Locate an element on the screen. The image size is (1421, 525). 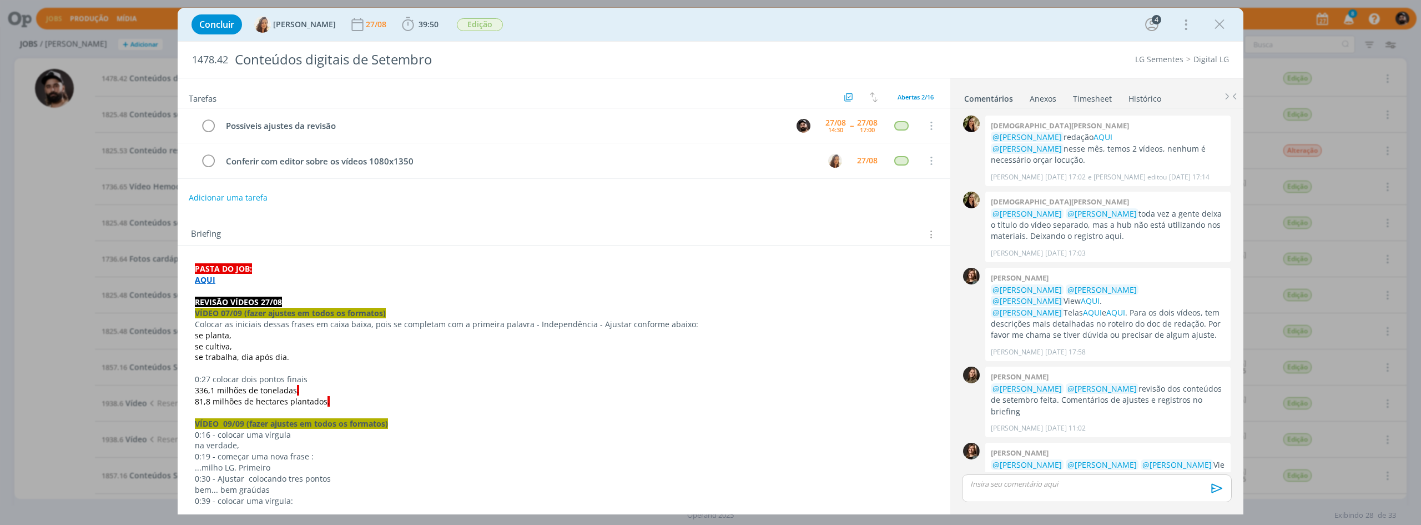
button: 39:50 is located at coordinates (420, 24).